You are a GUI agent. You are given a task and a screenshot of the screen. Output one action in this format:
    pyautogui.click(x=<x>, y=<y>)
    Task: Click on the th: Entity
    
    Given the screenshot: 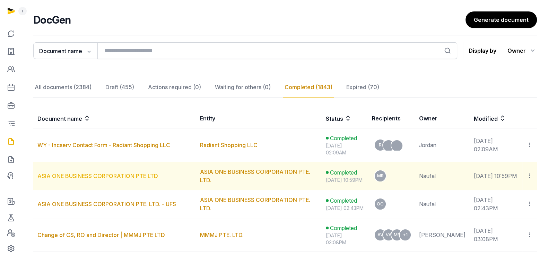 What is the action you would take?
    pyautogui.click(x=259, y=118)
    